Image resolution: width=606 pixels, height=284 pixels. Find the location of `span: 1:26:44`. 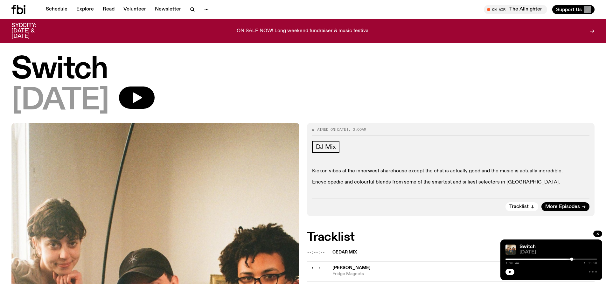

span: 1:26:44 is located at coordinates (512, 264).